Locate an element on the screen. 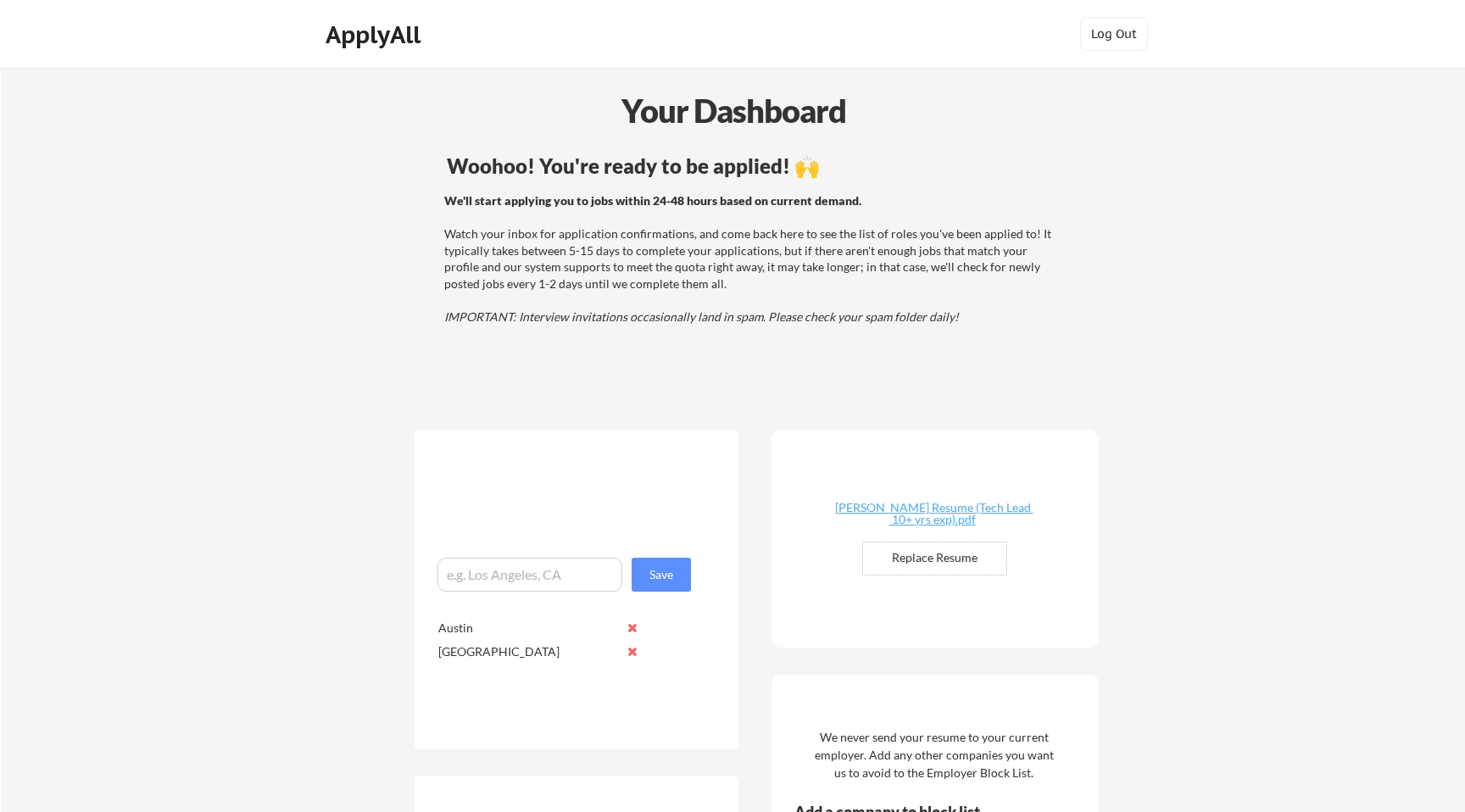  button: Log Out is located at coordinates (1114, 33).